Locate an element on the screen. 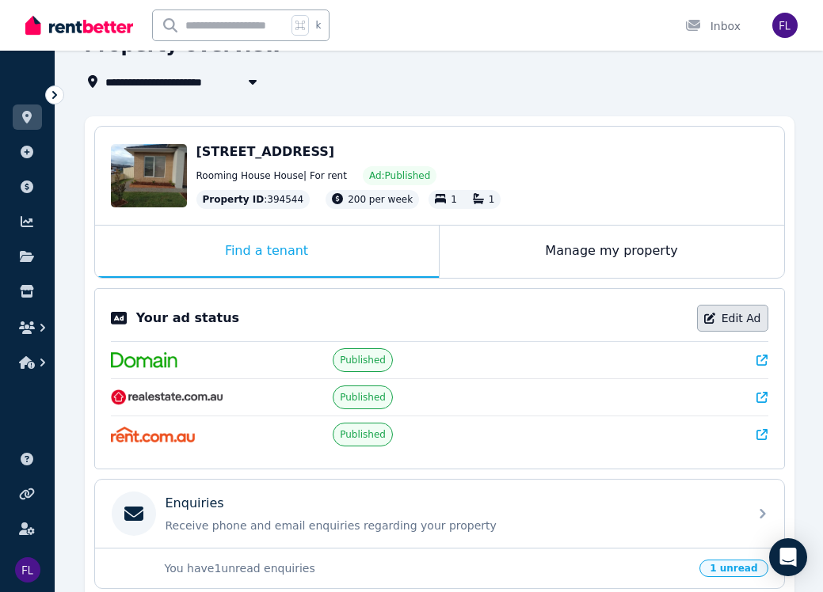 The width and height of the screenshot is (823, 592). a: Edit Ad is located at coordinates (732, 318).